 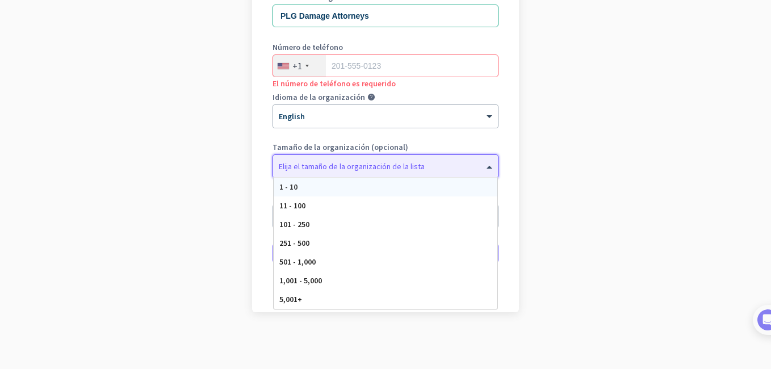 I want to click on span: El número de teléfono es requerido, so click(x=334, y=83).